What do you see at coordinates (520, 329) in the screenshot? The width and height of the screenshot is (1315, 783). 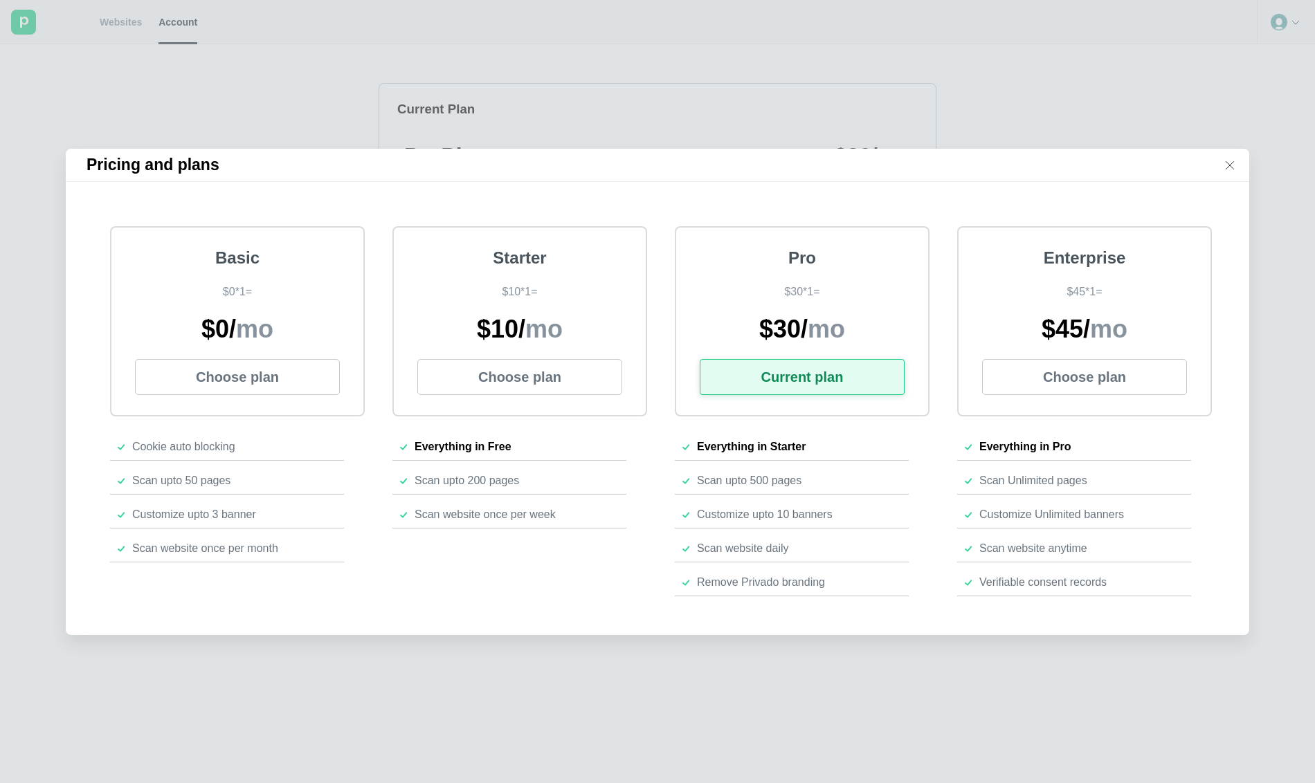 I see `div: $ 10 /` at bounding box center [520, 329].